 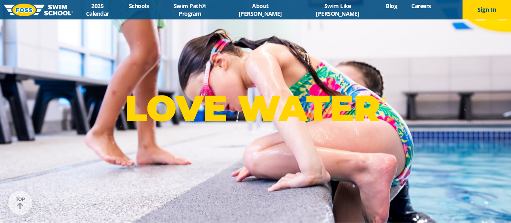 I want to click on a: Careers, so click(x=421, y=6).